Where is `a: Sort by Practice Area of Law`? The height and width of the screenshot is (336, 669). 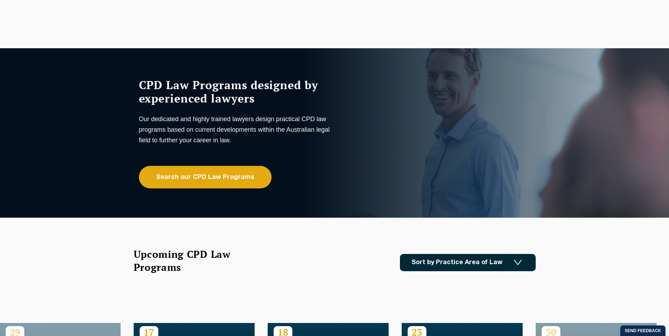 a: Sort by Practice Area of Law is located at coordinates (467, 263).